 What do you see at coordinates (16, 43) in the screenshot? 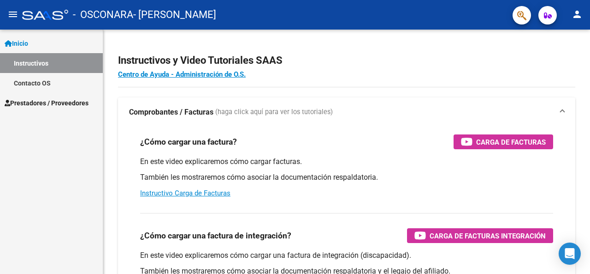
I see `span: Inicio` at bounding box center [16, 43].